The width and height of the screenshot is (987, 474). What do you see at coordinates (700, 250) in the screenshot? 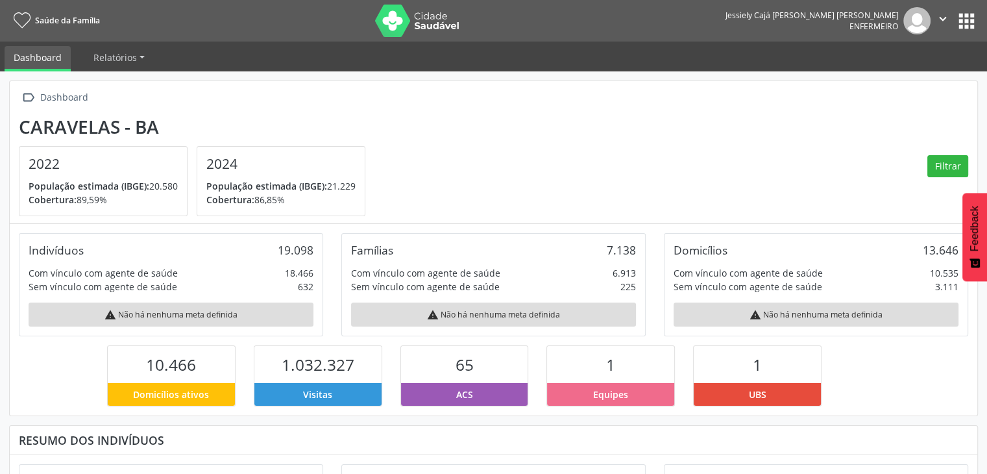
I see `div: Domicílios` at bounding box center [700, 250].